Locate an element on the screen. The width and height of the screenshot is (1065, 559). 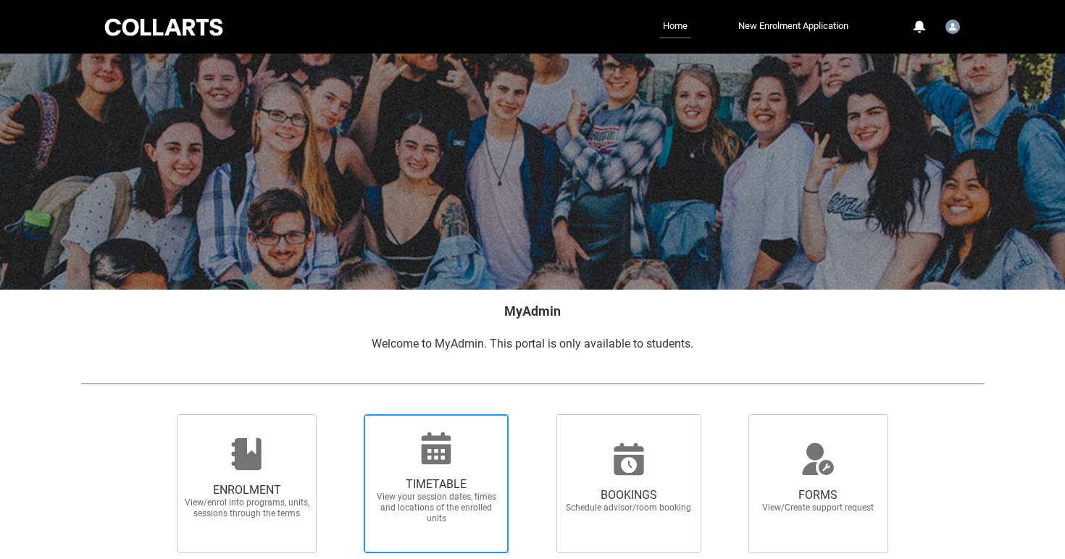
button: User Profile Student.ftepaa is located at coordinates (953, 25).